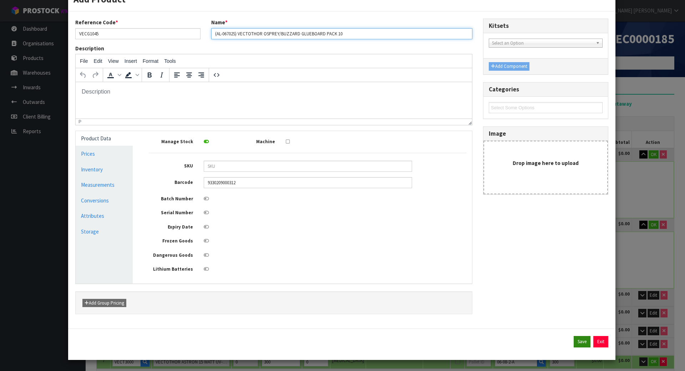 The image size is (685, 371). Describe the element at coordinates (546, 89) in the screenshot. I see `h3: Categories` at that location.